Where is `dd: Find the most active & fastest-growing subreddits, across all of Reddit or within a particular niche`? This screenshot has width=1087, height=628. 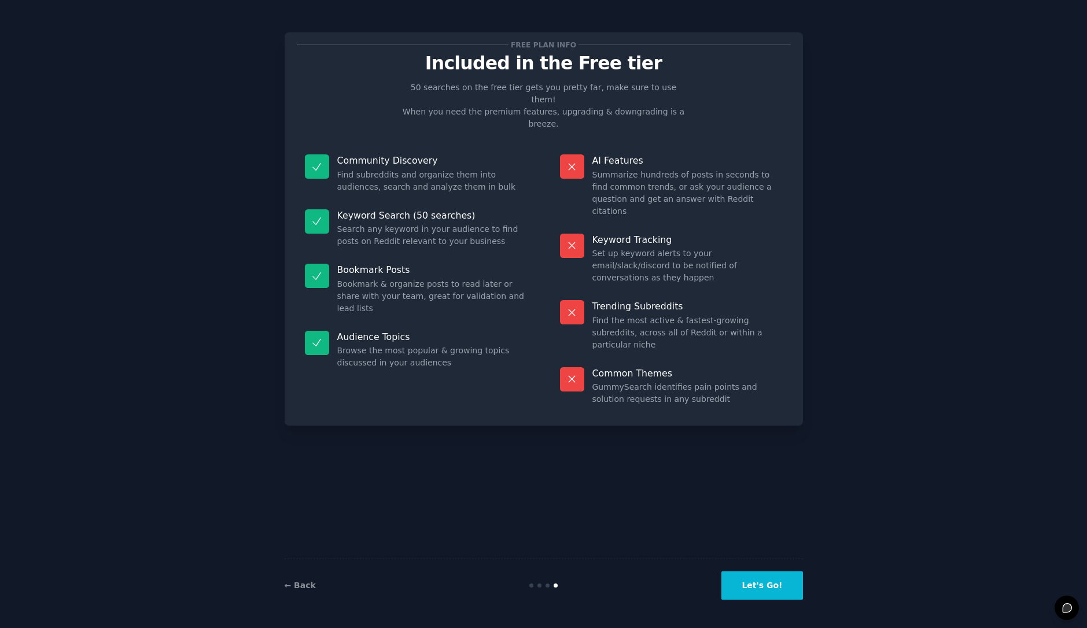 dd: Find the most active & fastest-growing subreddits, across all of Reddit or within a particular niche is located at coordinates (687, 332).